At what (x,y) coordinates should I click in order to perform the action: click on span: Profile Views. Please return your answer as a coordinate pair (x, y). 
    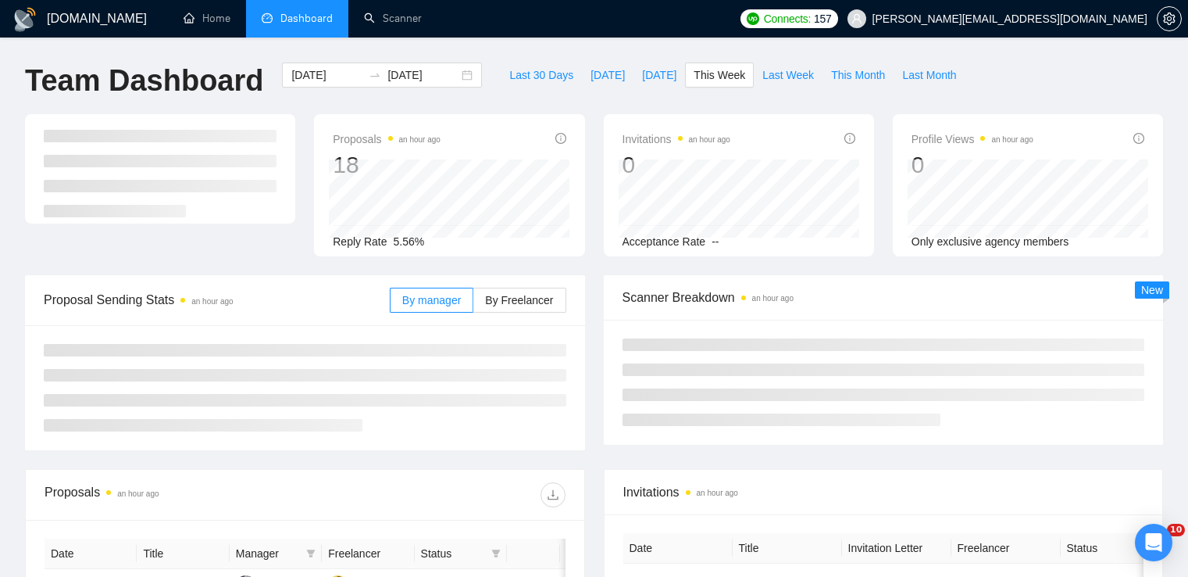
    Looking at the image, I should click on (973, 139).